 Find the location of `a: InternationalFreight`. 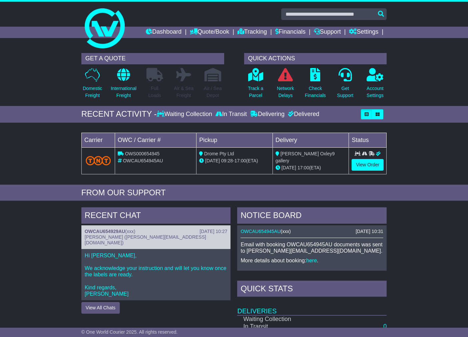

a: InternationalFreight is located at coordinates (123, 85).